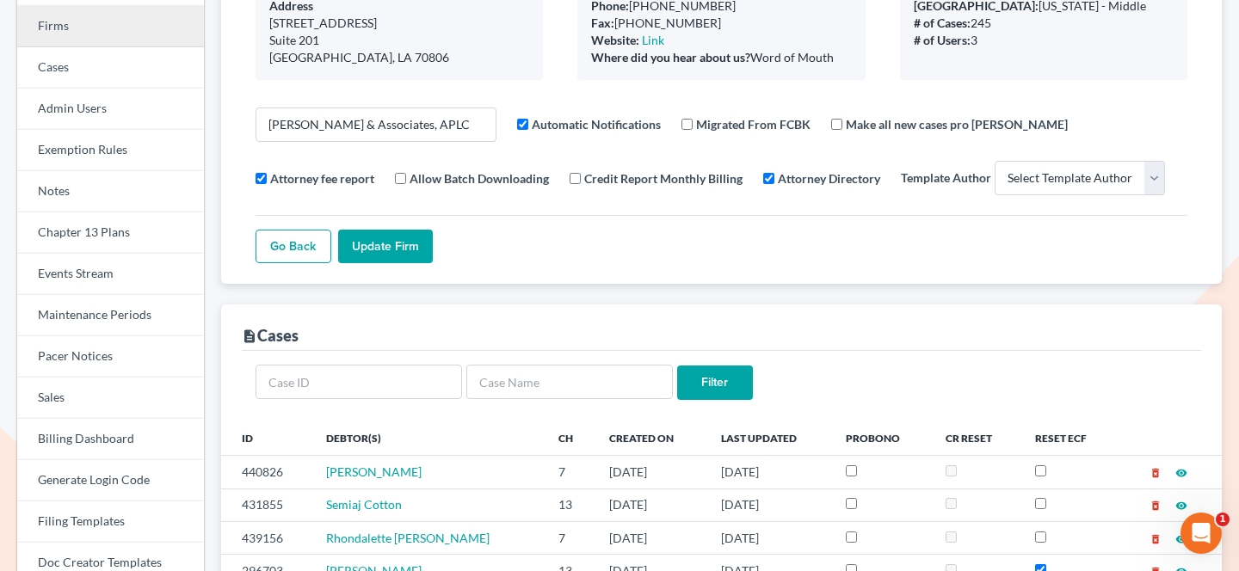 The image size is (1239, 571). I want to click on th: Ch, so click(570, 438).